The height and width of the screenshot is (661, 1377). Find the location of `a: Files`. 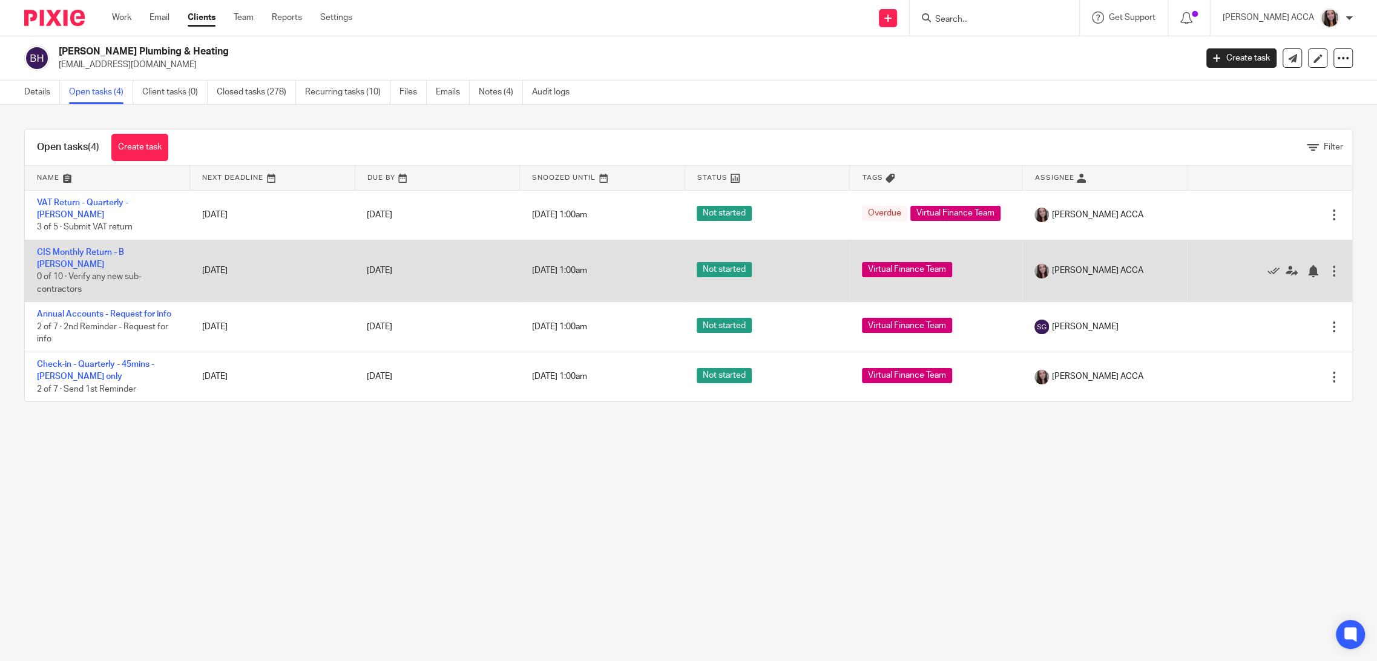

a: Files is located at coordinates (413, 92).